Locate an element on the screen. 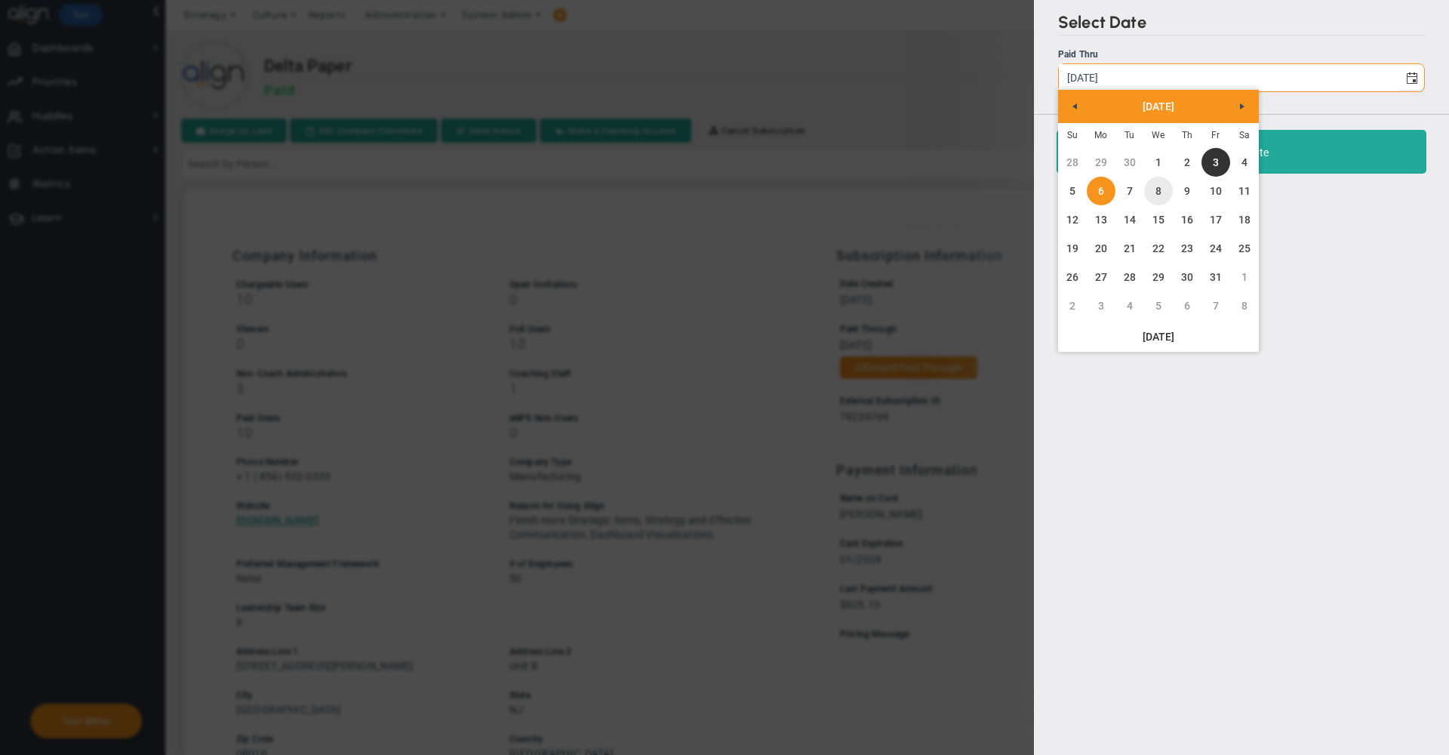 The width and height of the screenshot is (1449, 755). a: 9 is located at coordinates (1187, 191).